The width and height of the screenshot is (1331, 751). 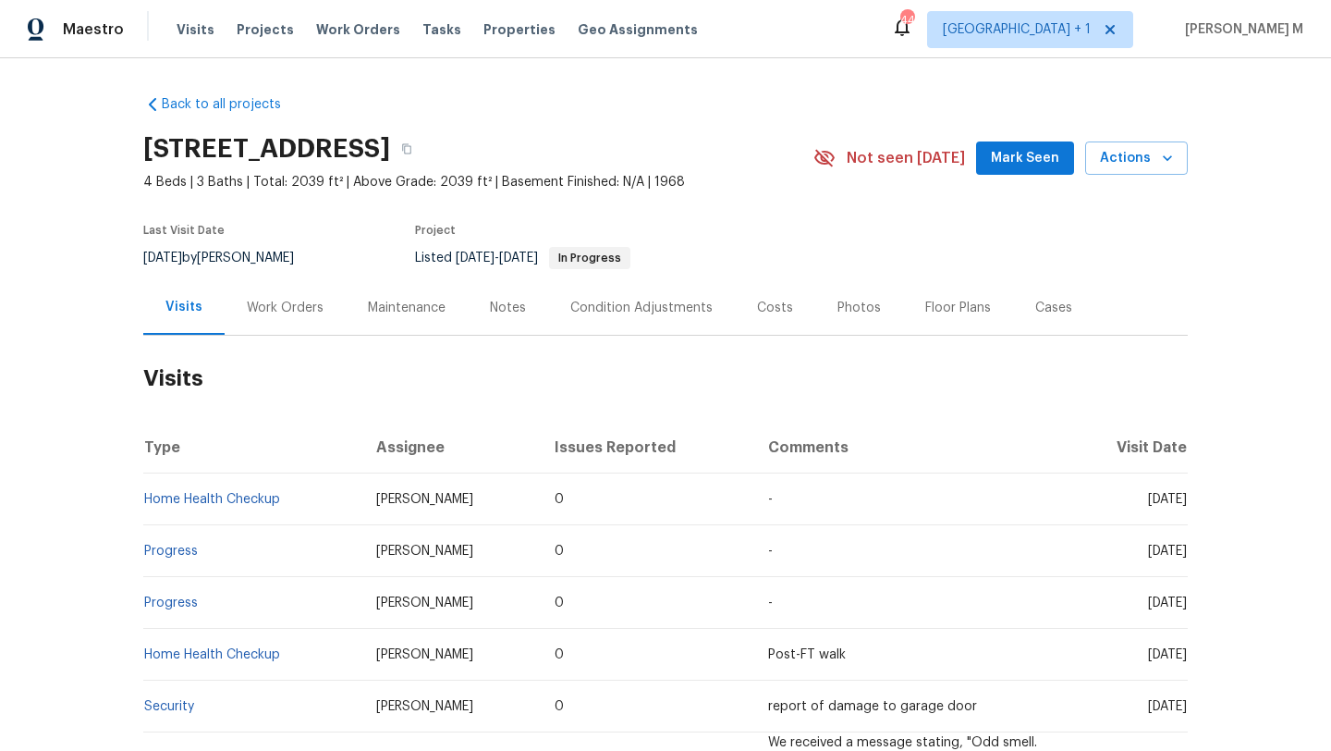 I want to click on div: 44, so click(x=907, y=20).